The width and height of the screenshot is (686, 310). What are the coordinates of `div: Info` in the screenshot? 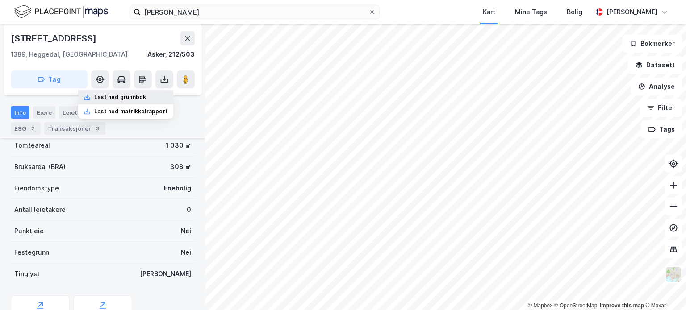 It's located at (20, 113).